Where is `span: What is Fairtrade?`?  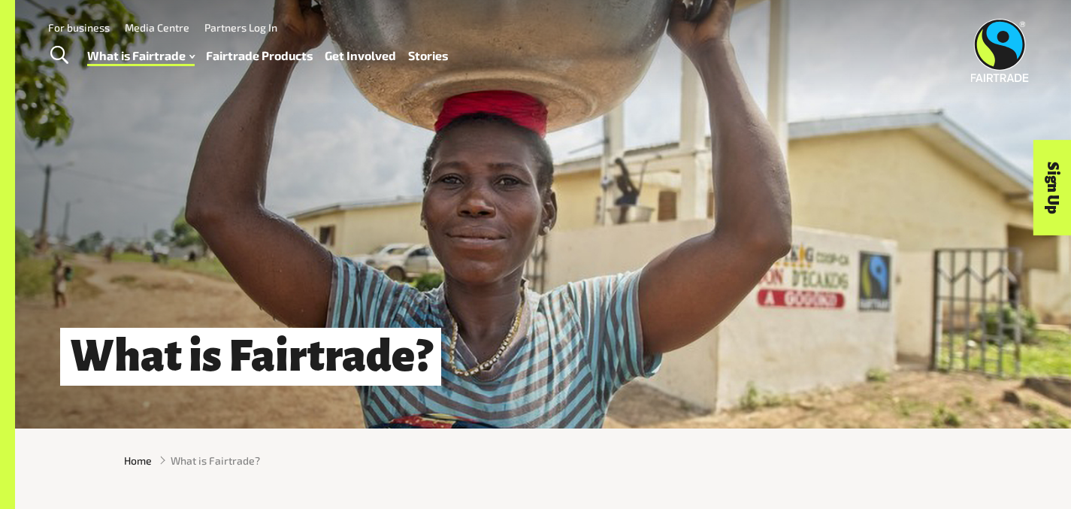 span: What is Fairtrade? is located at coordinates (215, 460).